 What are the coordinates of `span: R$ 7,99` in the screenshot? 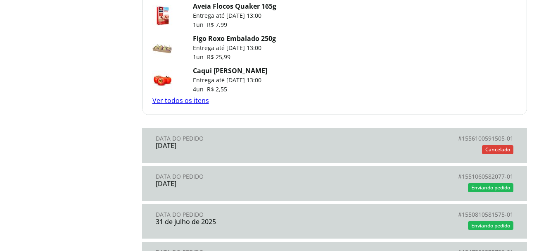 It's located at (217, 24).